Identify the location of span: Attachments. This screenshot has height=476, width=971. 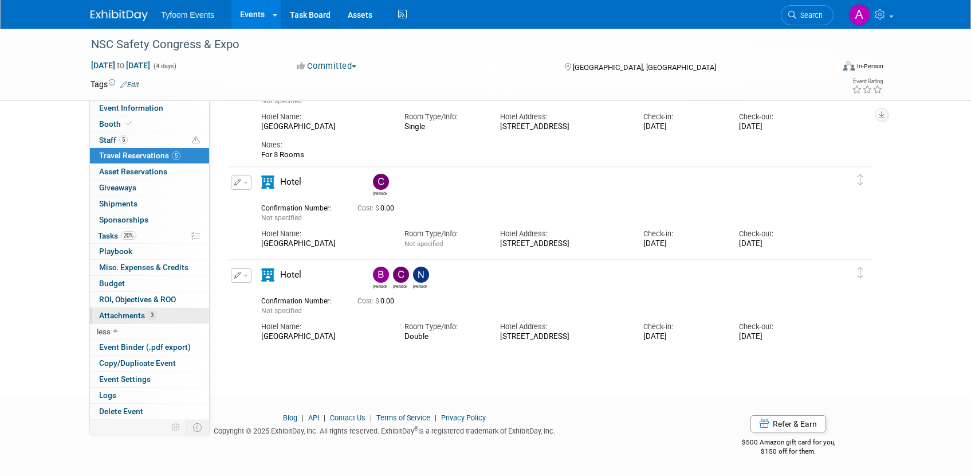
(128, 315).